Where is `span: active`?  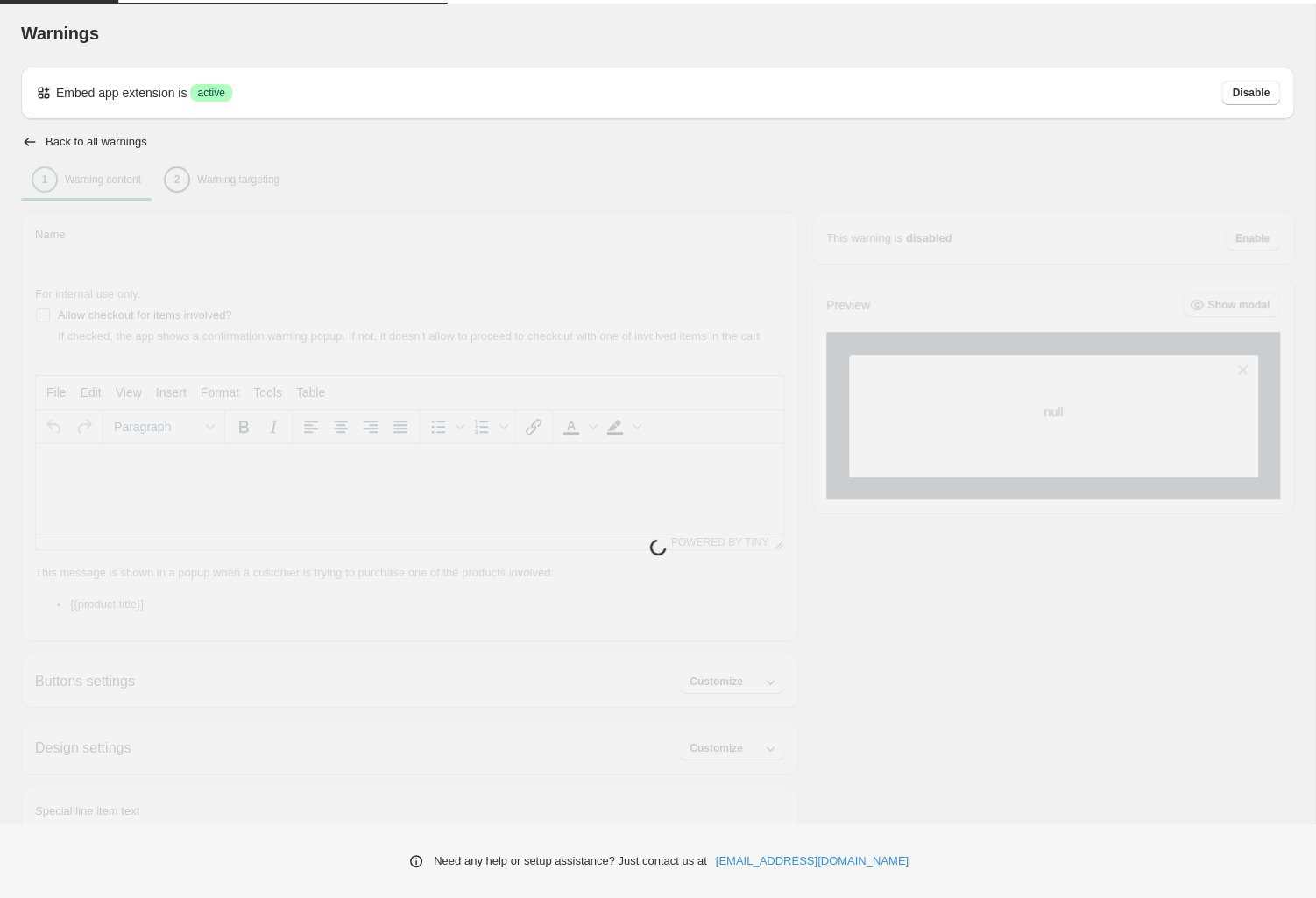 span: active is located at coordinates (210, 93).